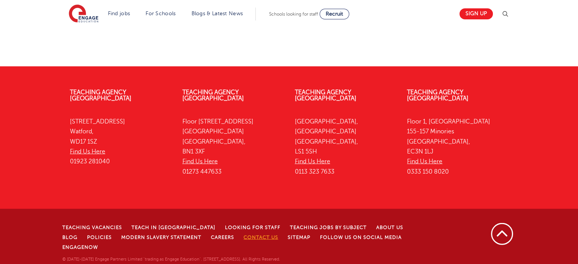  What do you see at coordinates (84, 14) in the screenshot?
I see `img: Engage Education` at bounding box center [84, 14].